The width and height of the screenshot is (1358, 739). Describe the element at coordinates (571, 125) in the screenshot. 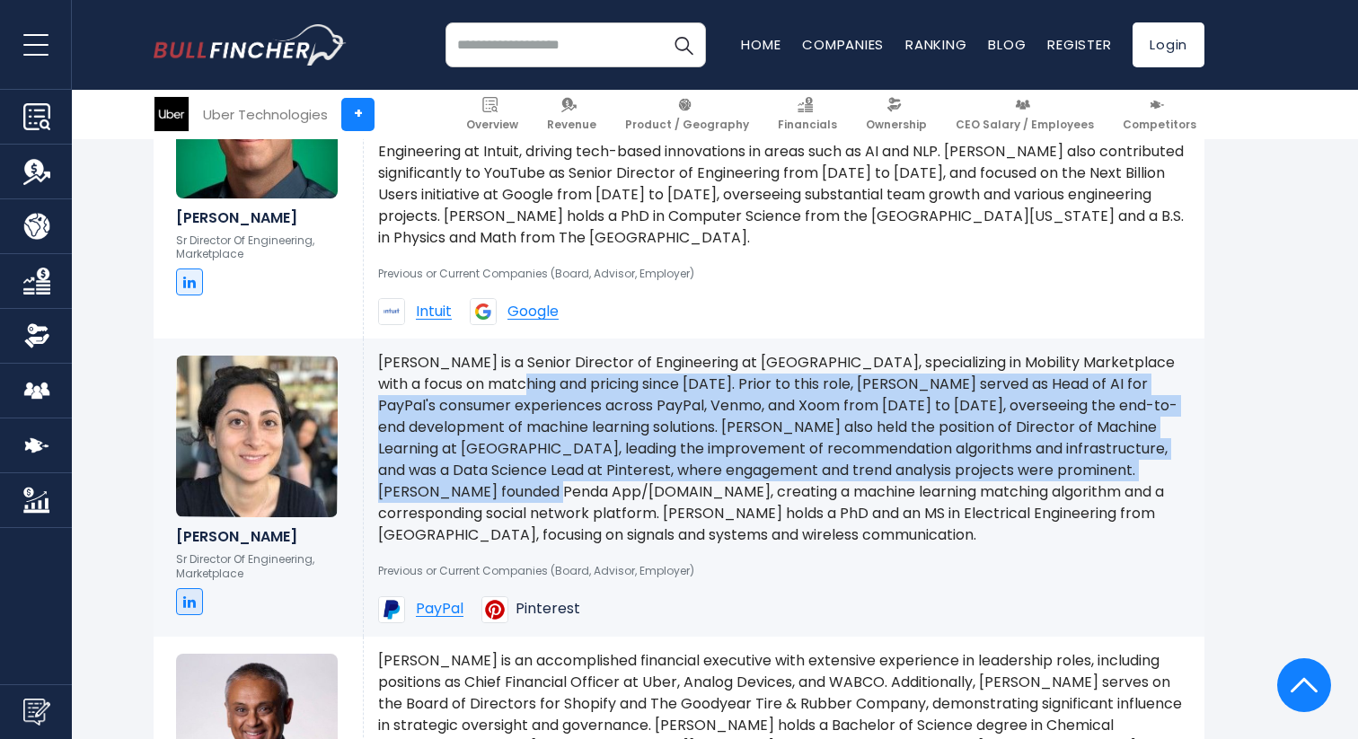

I see `span: Revenue` at that location.